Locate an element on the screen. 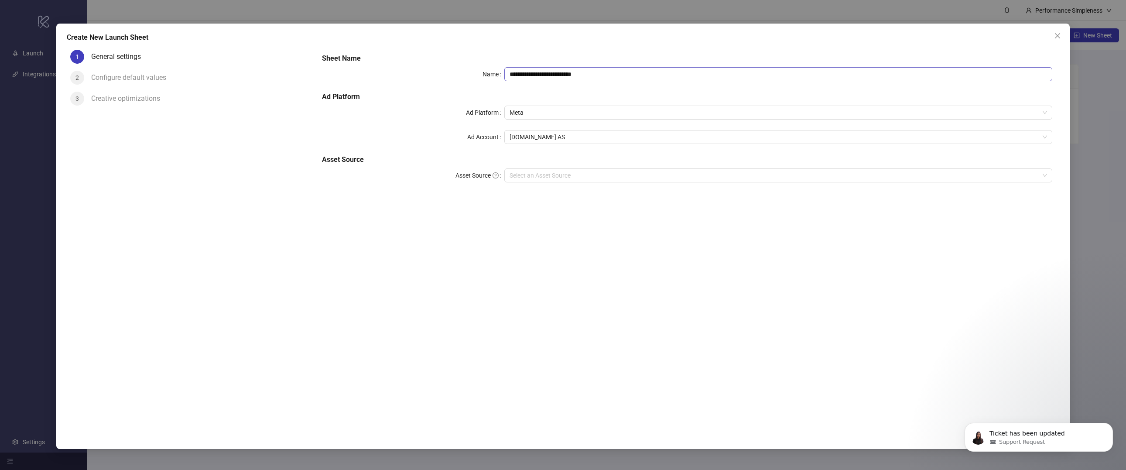 The image size is (1126, 470). span: Mittanbud.no AS is located at coordinates (779, 137).